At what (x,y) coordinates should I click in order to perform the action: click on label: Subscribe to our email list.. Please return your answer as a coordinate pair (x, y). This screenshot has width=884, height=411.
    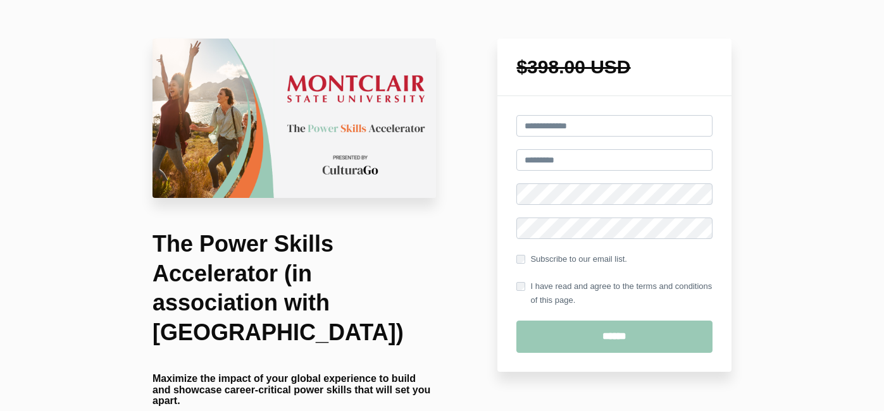
    Looking at the image, I should click on (571, 259).